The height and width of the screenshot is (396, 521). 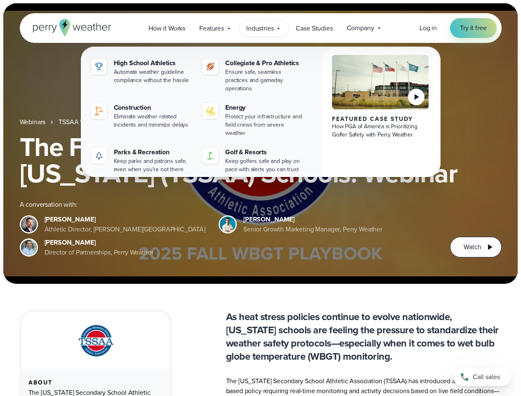 What do you see at coordinates (99, 252) in the screenshot?
I see `div: Director of Partnerships, Perry Weather` at bounding box center [99, 252].